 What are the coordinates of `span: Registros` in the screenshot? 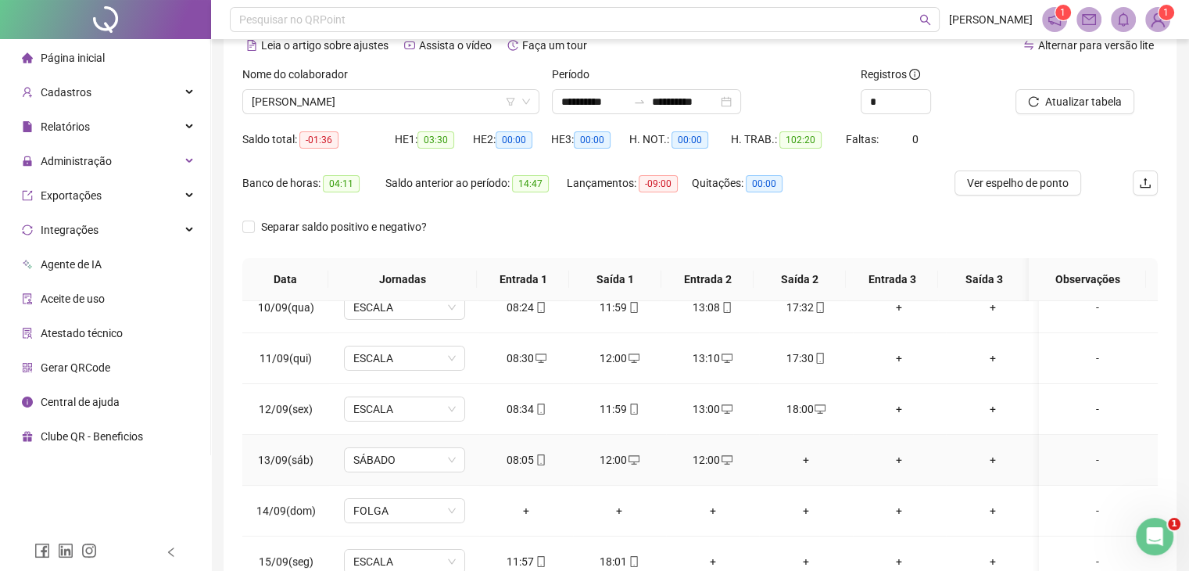 It's located at (890, 74).